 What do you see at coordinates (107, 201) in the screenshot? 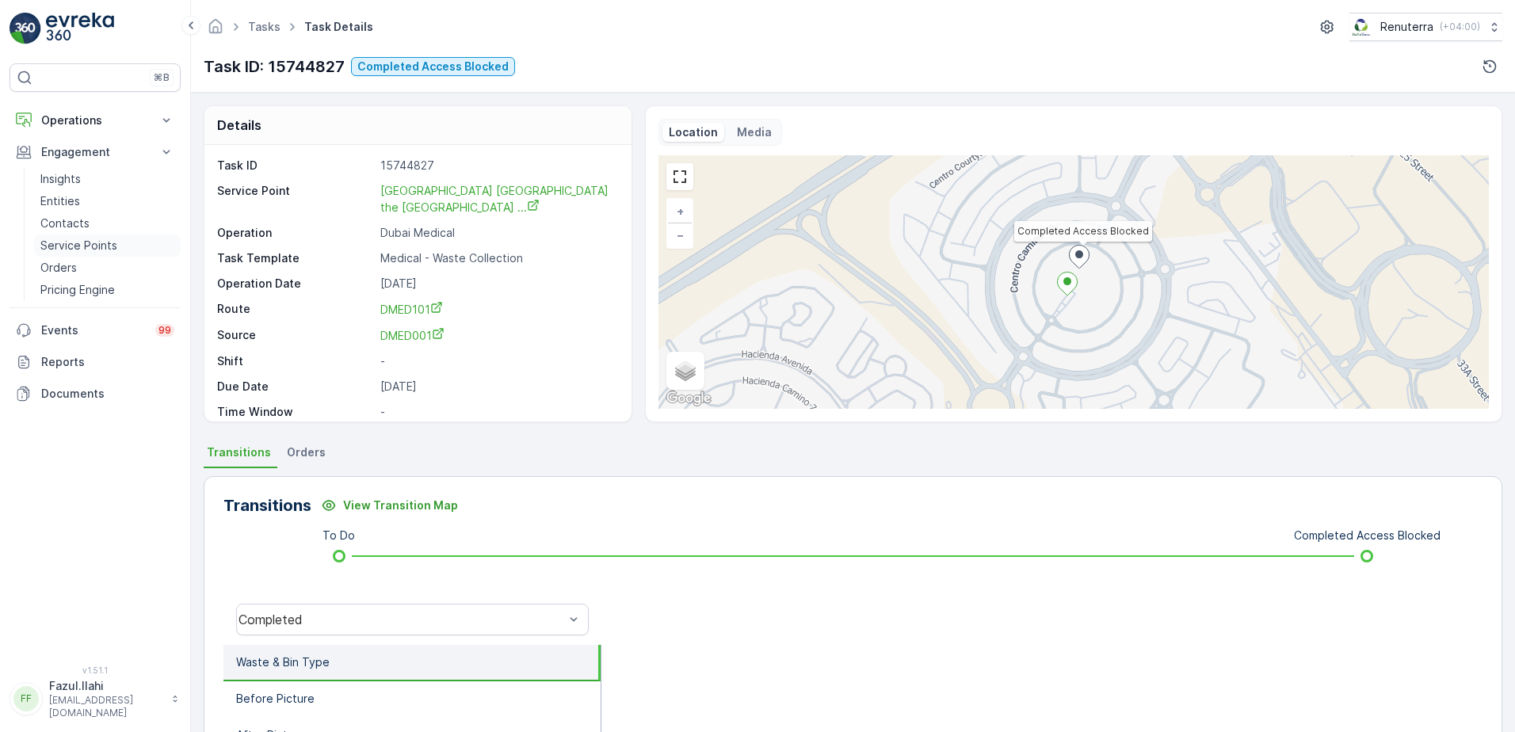
I see `a: Entities` at bounding box center [107, 201].